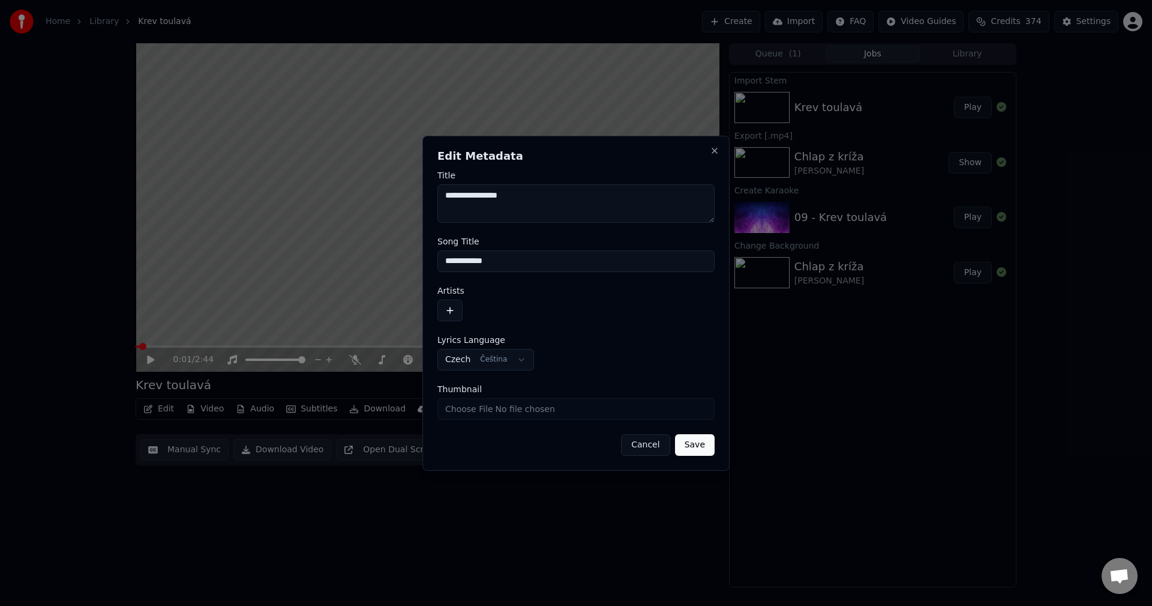 Image resolution: width=1152 pixels, height=606 pixels. I want to click on button: Save, so click(695, 445).